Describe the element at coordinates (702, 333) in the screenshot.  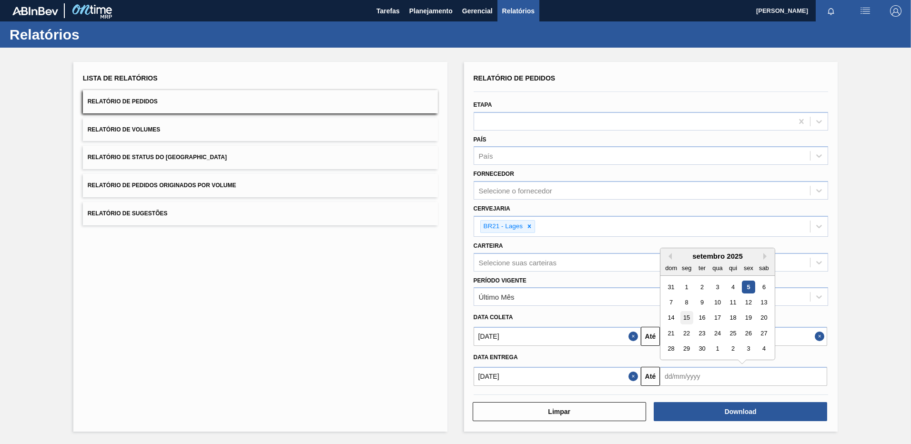
I see `div: Choose terça-feira, 23 de setembro de 2025` at that location.